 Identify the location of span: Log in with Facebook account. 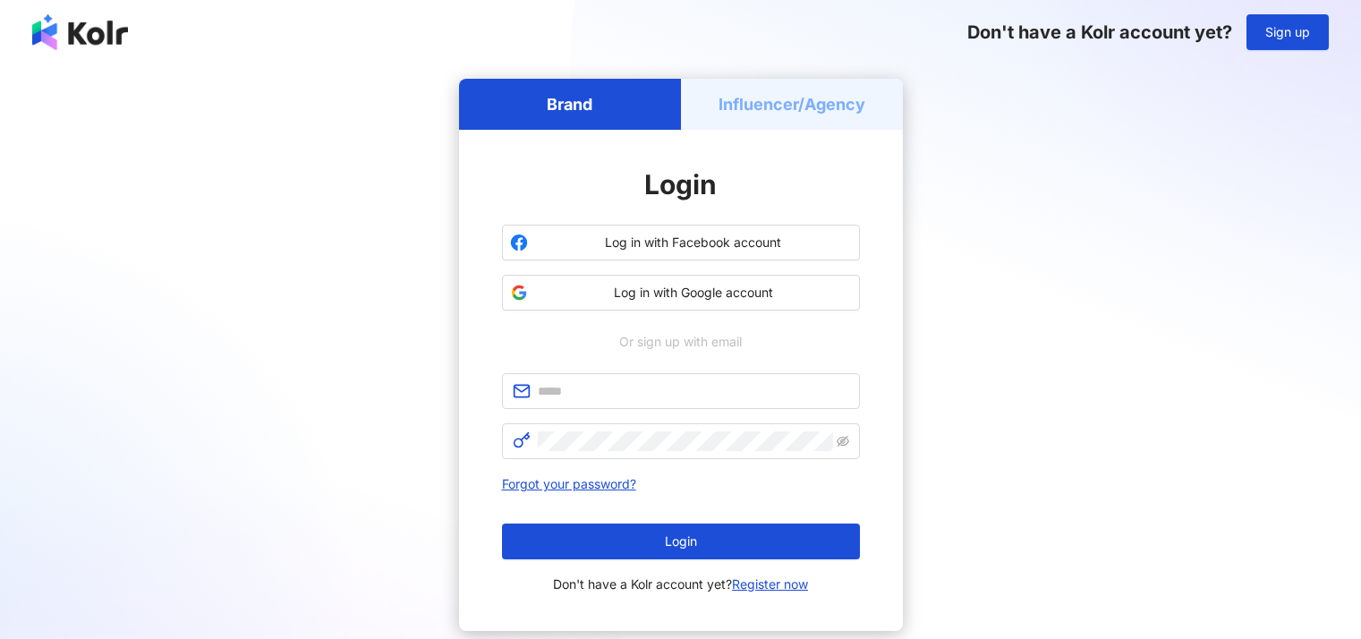
(694, 243).